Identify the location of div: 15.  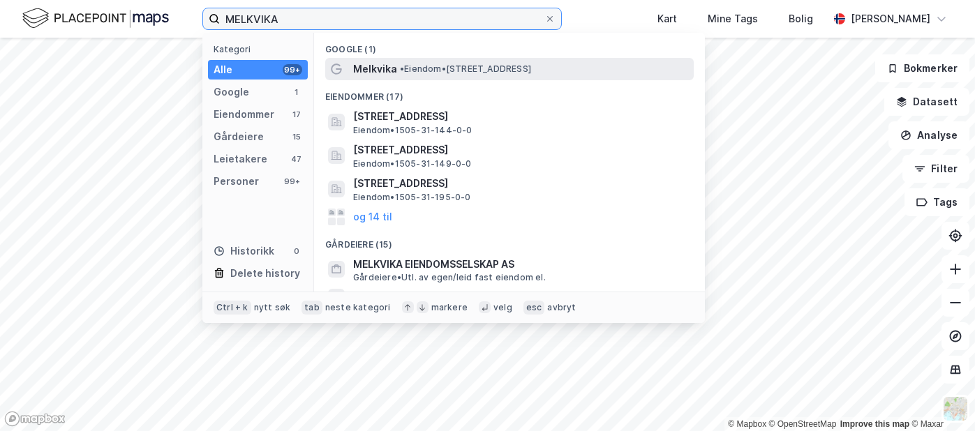
(297, 137).